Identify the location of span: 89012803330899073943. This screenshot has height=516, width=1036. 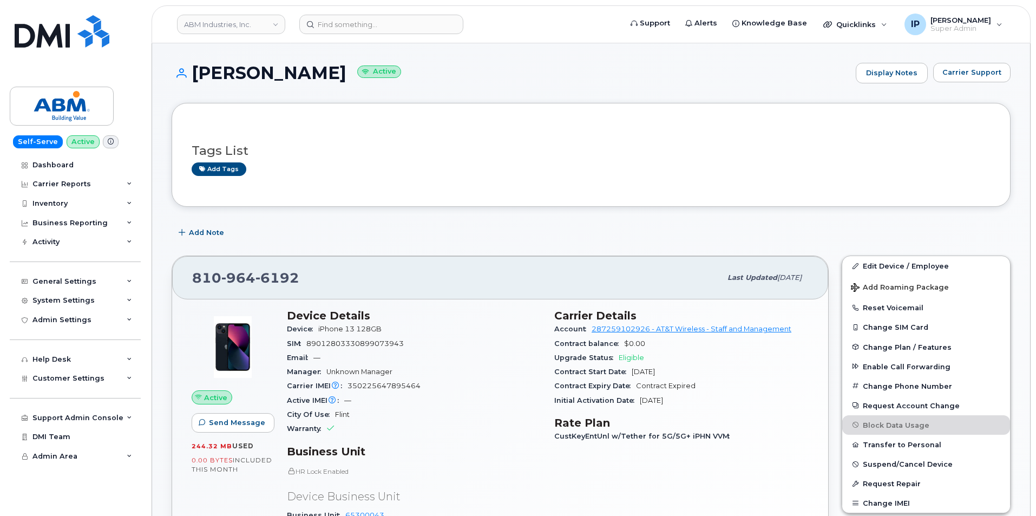
(355, 343).